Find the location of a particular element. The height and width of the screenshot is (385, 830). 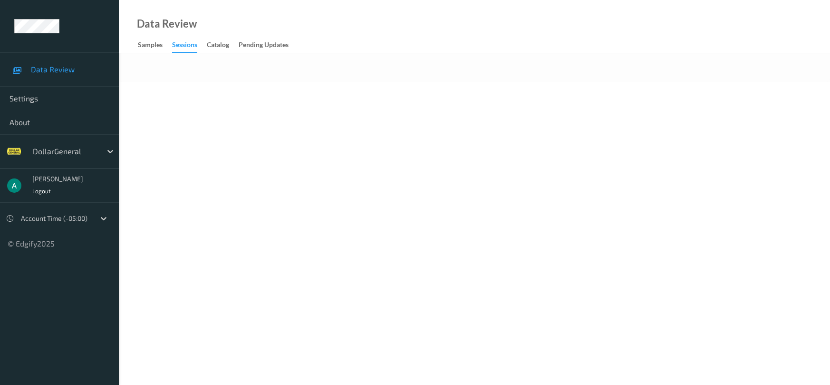

div: Catalog is located at coordinates (218, 46).